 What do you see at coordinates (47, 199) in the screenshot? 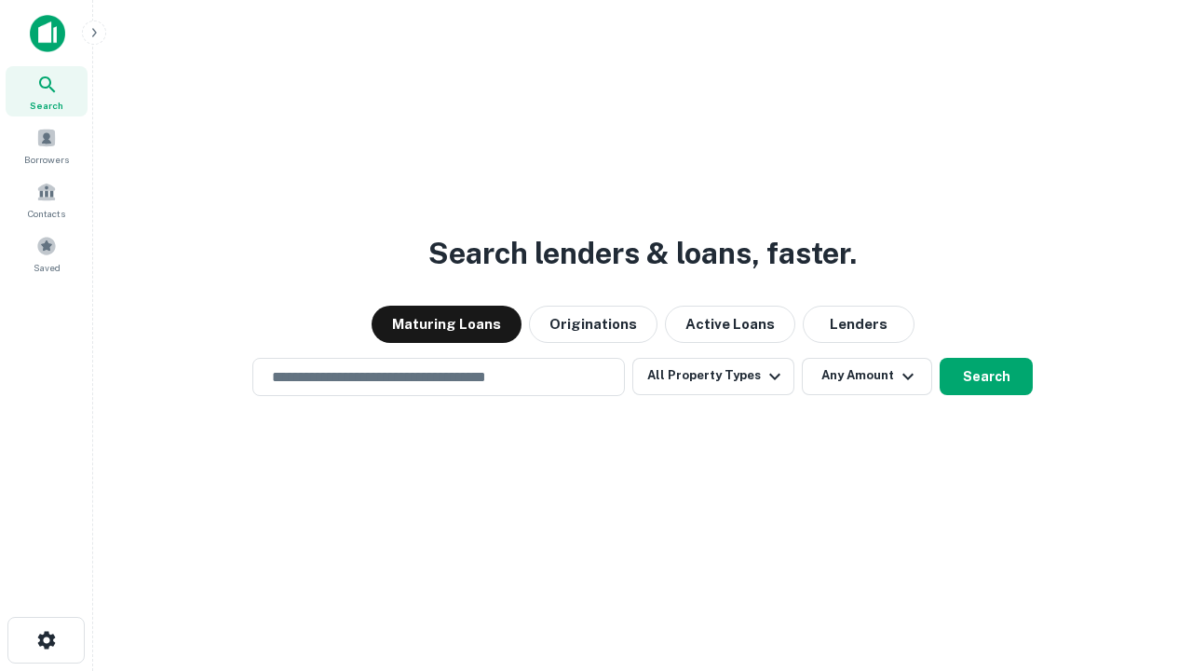
I see `a: Contacts` at bounding box center [47, 199].